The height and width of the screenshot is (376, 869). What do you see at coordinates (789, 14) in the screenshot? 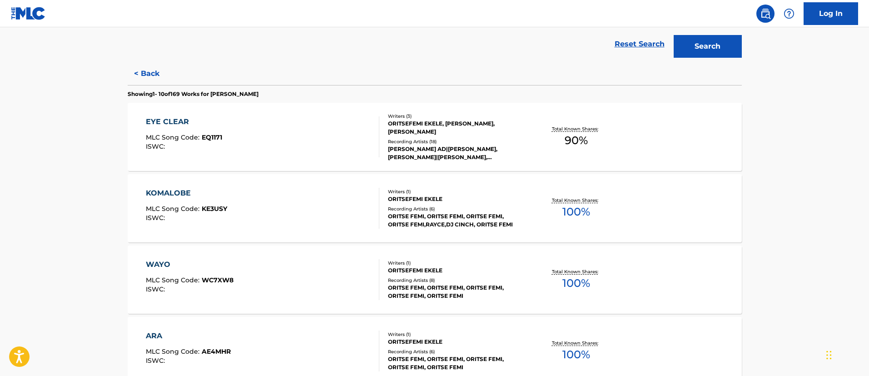
I see `div: Help` at bounding box center [789, 14].